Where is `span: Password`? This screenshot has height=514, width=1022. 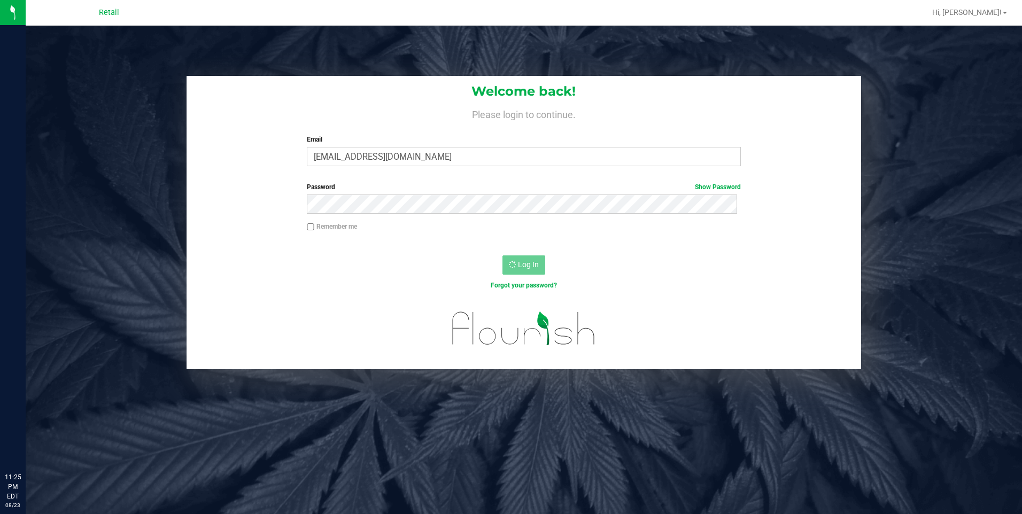
span: Password is located at coordinates (321, 187).